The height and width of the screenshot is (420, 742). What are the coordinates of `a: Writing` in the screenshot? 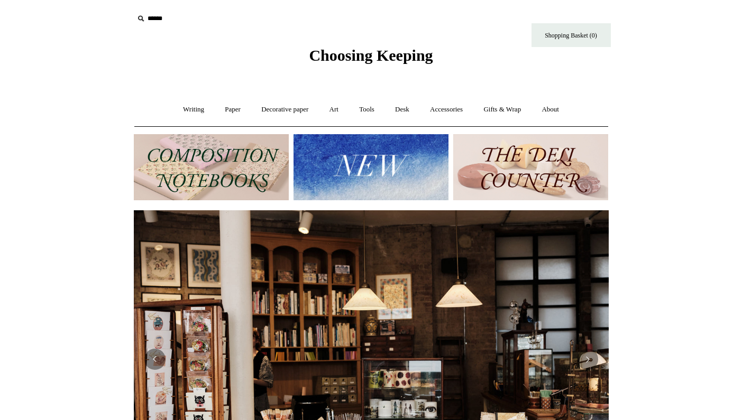 It's located at (194, 109).